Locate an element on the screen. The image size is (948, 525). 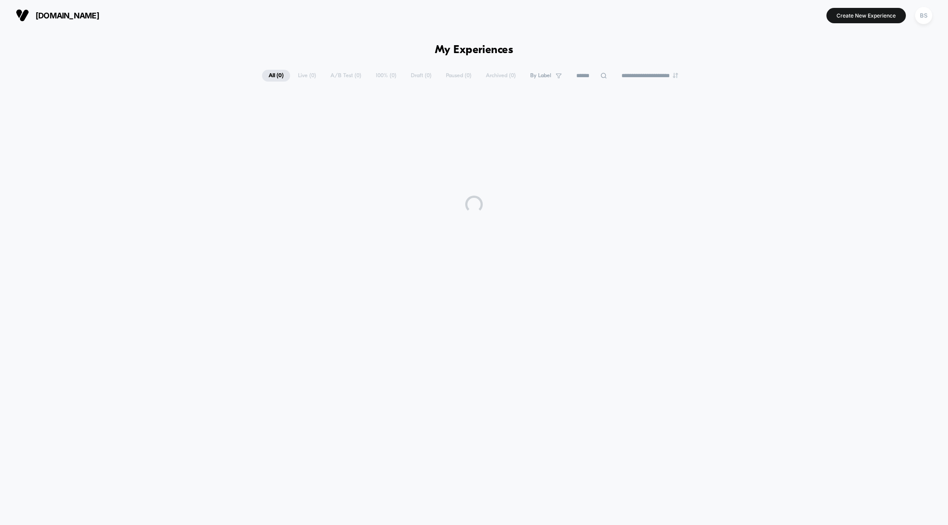
button: Create New Experience is located at coordinates (866, 15).